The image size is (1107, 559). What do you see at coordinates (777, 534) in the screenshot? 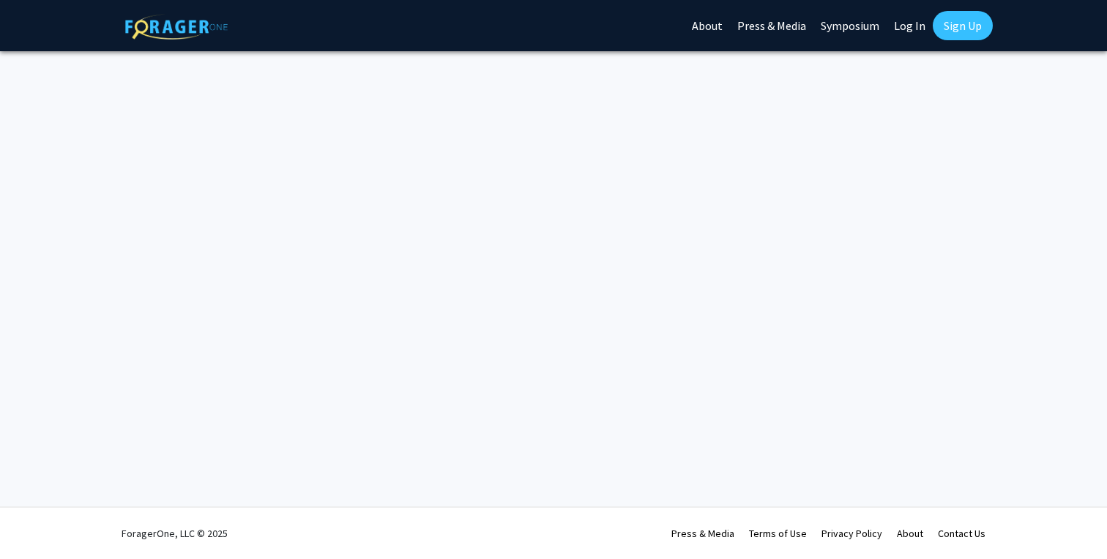
I see `a: Terms of Use` at bounding box center [777, 534].